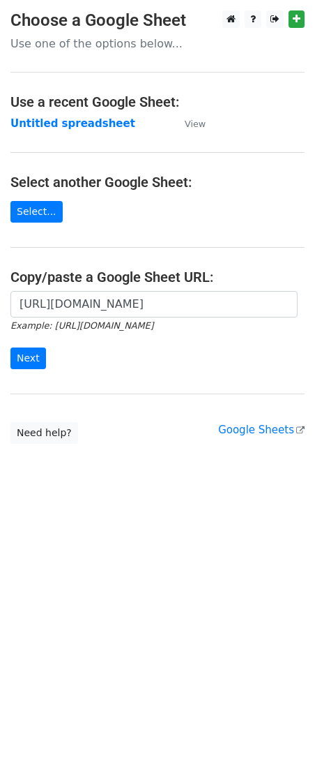 This screenshot has height=783, width=315. Describe the element at coordinates (28, 358) in the screenshot. I see `input: Next` at that location.